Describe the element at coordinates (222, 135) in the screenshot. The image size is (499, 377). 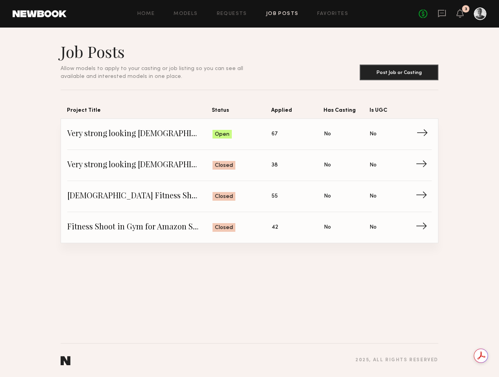
I see `span: Open` at that location.